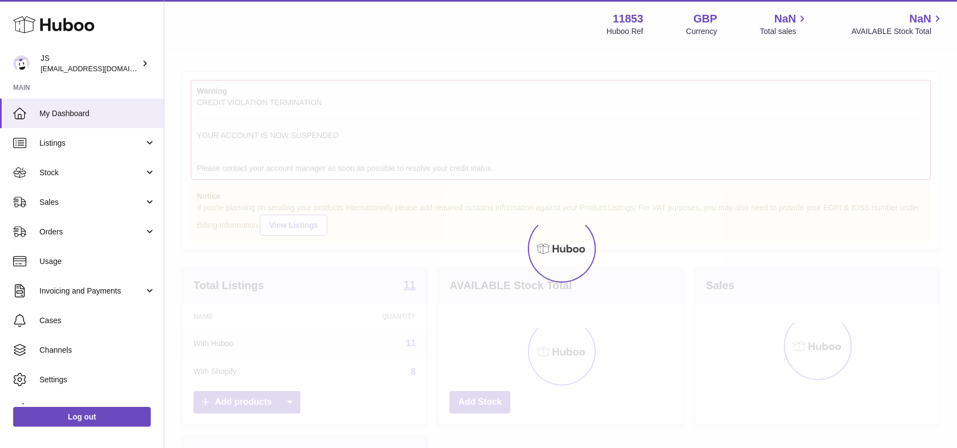 The image size is (957, 448). What do you see at coordinates (783, 24) in the screenshot?
I see `a: NaN Total sales` at bounding box center [783, 24].